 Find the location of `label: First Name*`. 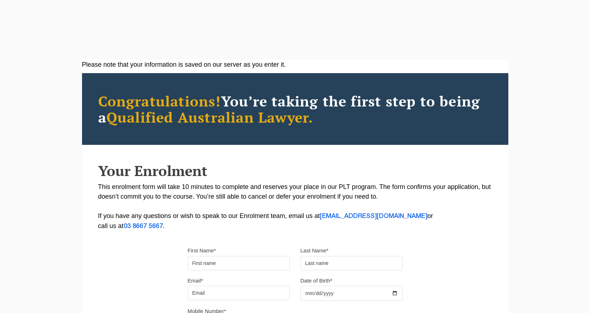

label: First Name* is located at coordinates (202, 250).